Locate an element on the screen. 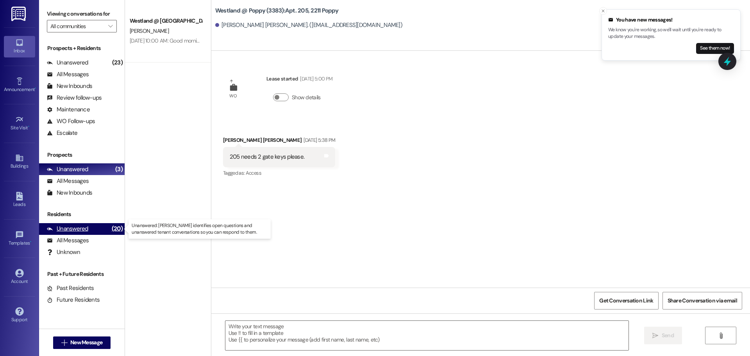 This screenshot has height=356, width=750. a: Inbox is located at coordinates (20, 47).